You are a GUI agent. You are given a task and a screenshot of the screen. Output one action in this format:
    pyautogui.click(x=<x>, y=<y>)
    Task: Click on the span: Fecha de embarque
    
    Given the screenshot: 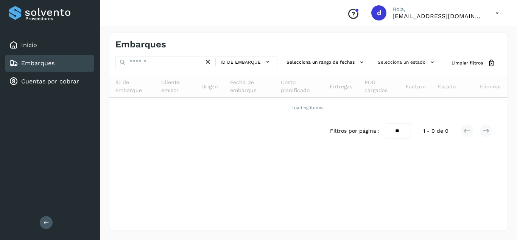 What is the action you would take?
    pyautogui.click(x=250, y=86)
    